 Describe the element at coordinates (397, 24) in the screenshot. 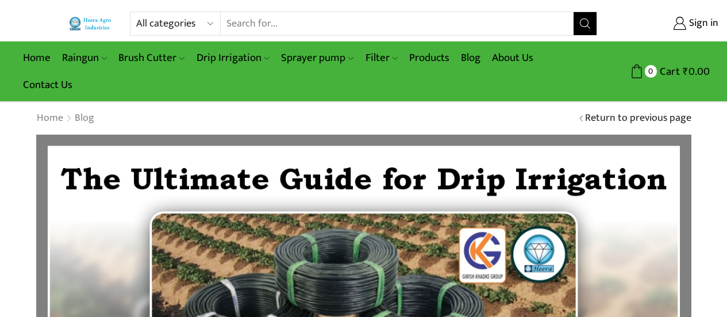

I see `input: Search for...` at that location.